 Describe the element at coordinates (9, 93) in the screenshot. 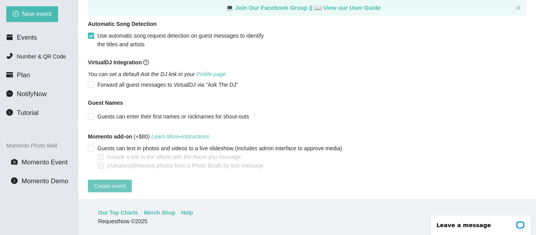

I see `span: message` at that location.